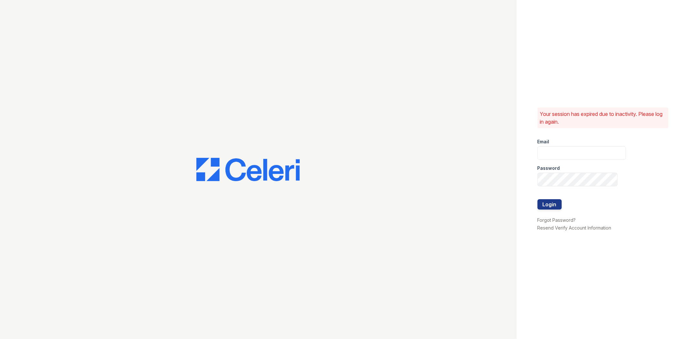  What do you see at coordinates (603, 118) in the screenshot?
I see `p: Your session has expired due to inactivity. Please log in again.` at bounding box center [603, 118].